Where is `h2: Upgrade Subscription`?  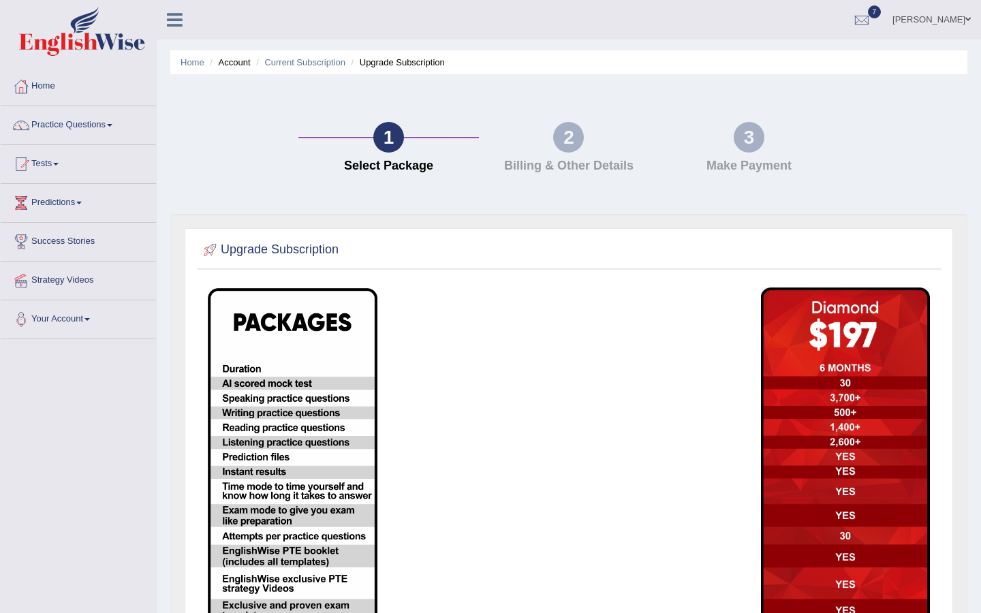 h2: Upgrade Subscription is located at coordinates (269, 250).